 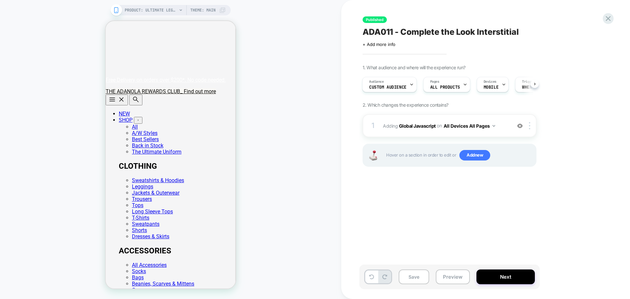 What do you see at coordinates (445, 87) in the screenshot?
I see `span: ALL PRODUCTS` at bounding box center [445, 87].